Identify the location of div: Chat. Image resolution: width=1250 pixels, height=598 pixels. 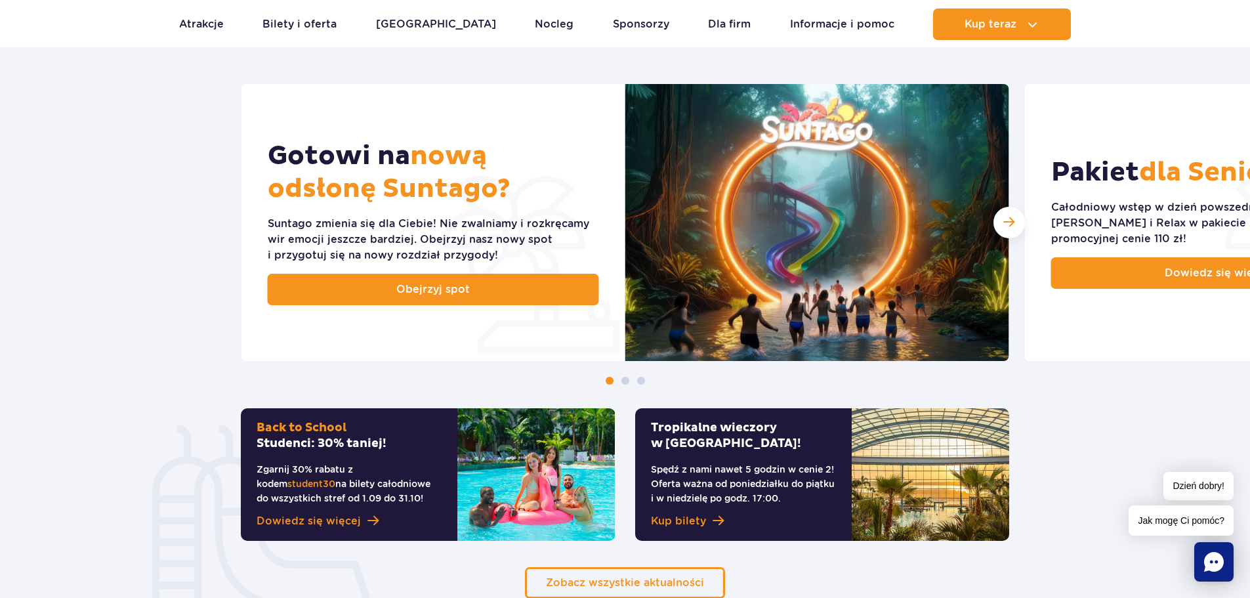
(1214, 562).